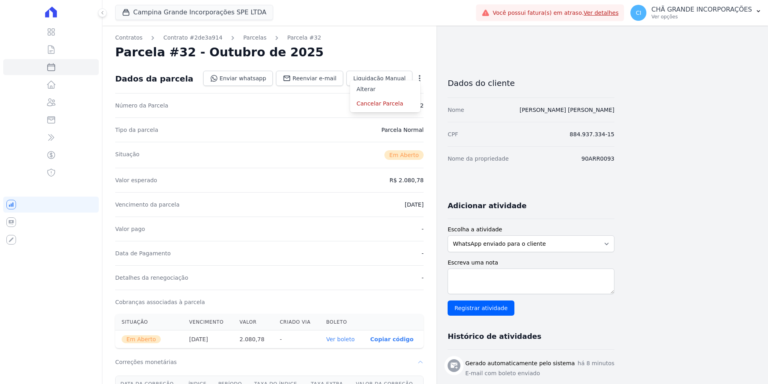  What do you see at coordinates (340, 340) in the screenshot?
I see `a: Ver boleto` at bounding box center [340, 340].